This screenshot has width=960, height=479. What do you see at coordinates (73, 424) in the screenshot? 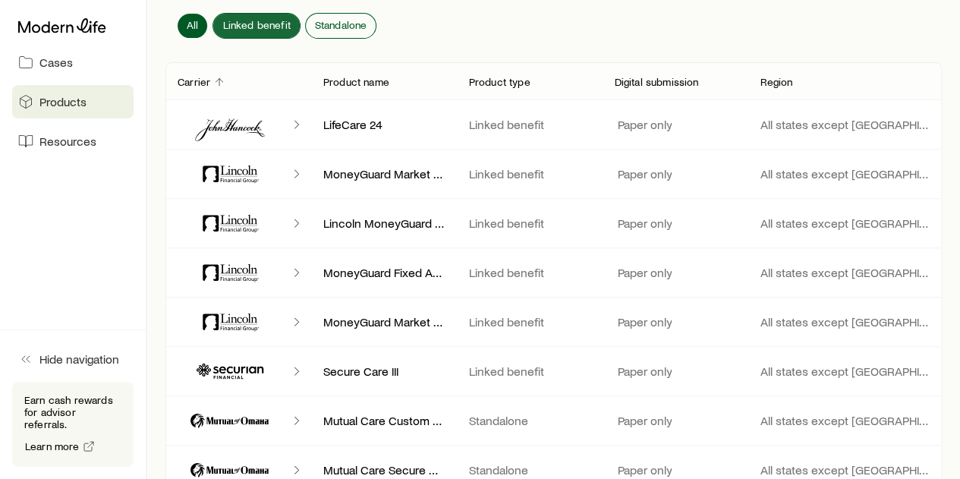
I see `div: Earn cash rewards for advisor referrals.Learn more` at bounding box center [73, 424].